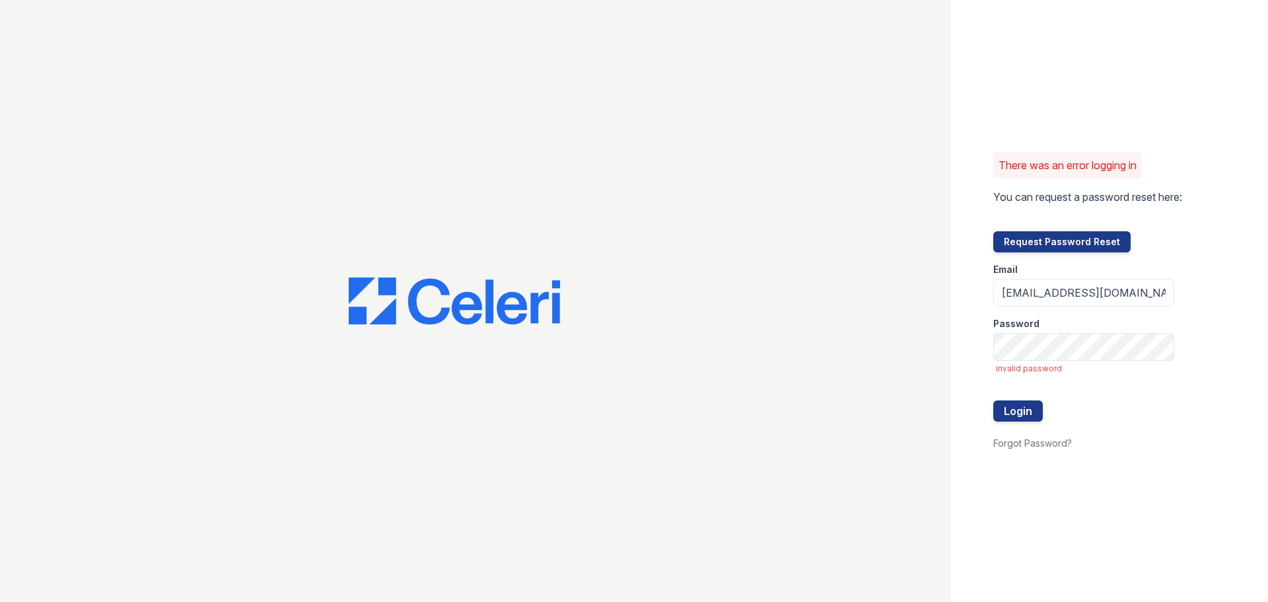 This screenshot has height=602, width=1268. Describe the element at coordinates (1032, 443) in the screenshot. I see `a: Forgot Password?` at that location.